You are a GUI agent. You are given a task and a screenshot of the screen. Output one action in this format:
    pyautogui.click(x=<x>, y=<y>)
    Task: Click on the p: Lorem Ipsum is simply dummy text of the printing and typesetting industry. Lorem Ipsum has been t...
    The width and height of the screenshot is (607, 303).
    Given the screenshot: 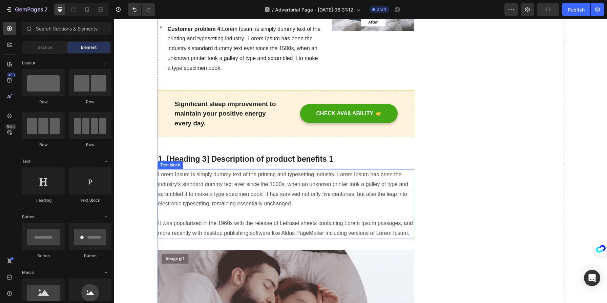 What is the action you would take?
    pyautogui.click(x=172, y=185)
    